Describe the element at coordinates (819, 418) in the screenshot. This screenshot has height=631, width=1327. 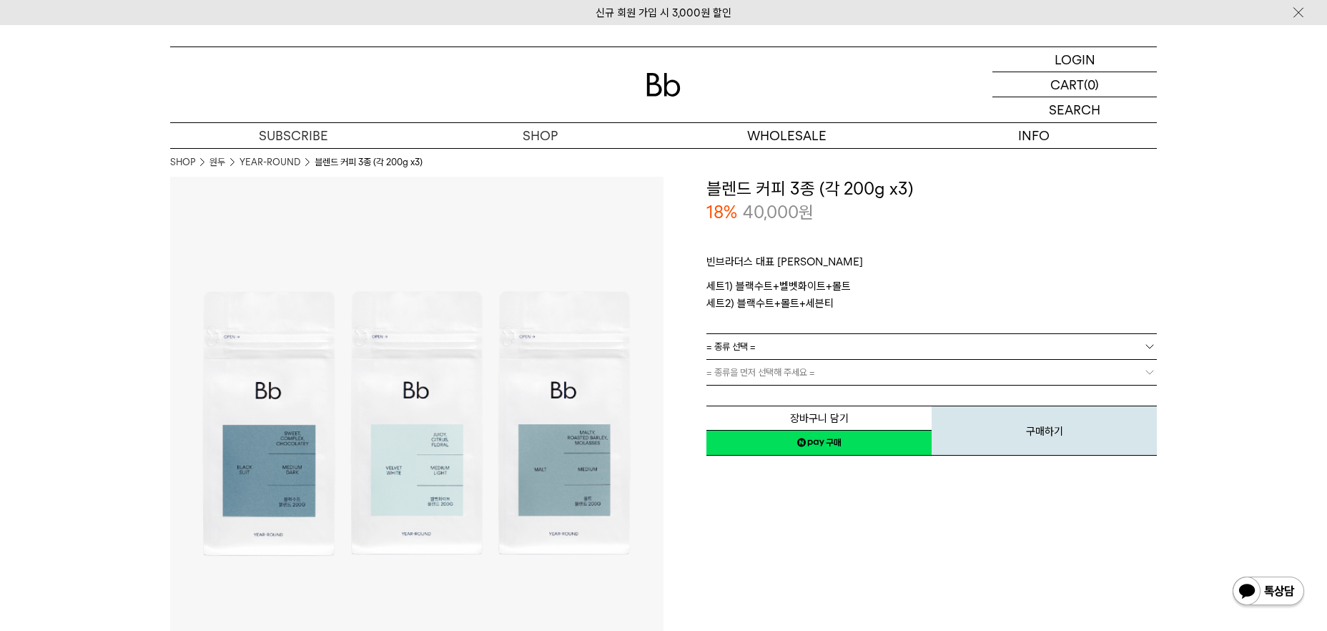
I see `button: 장바구니 담기` at that location.